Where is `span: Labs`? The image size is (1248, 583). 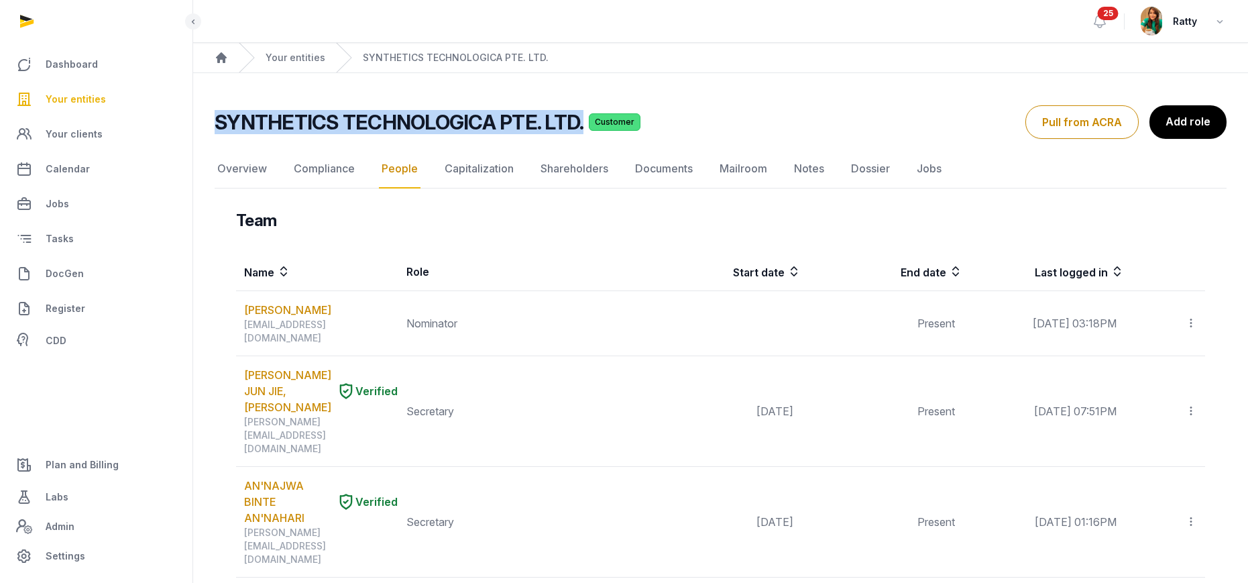
span: Labs is located at coordinates (57, 497).